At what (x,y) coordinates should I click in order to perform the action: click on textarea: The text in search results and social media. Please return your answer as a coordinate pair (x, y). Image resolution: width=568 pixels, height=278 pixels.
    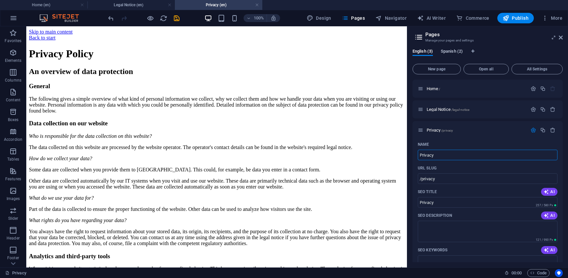
    Looking at the image, I should click on (487, 231).